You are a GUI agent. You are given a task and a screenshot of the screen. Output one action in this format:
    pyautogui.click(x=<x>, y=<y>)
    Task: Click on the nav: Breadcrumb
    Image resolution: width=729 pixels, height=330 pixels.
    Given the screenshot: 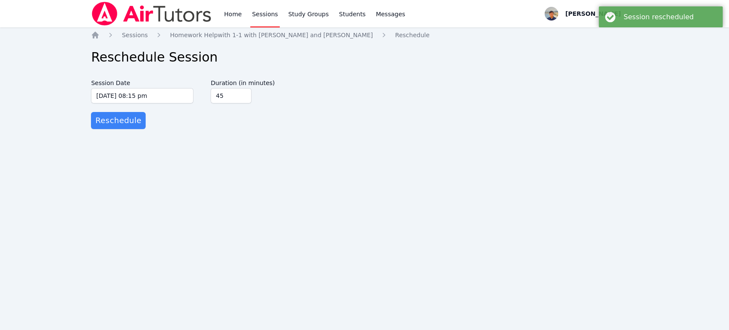 What is the action you would take?
    pyautogui.click(x=364, y=35)
    